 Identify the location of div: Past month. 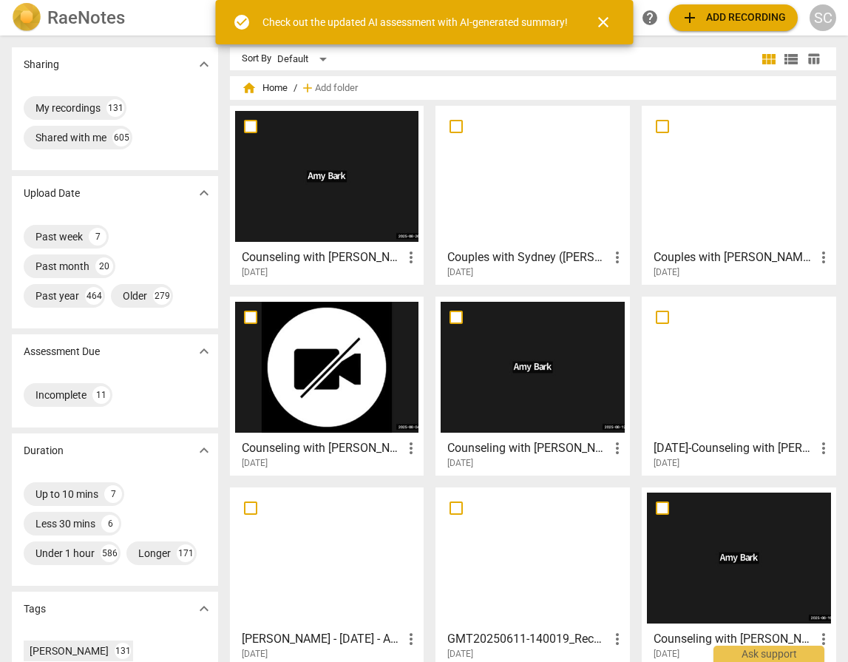
(62, 266).